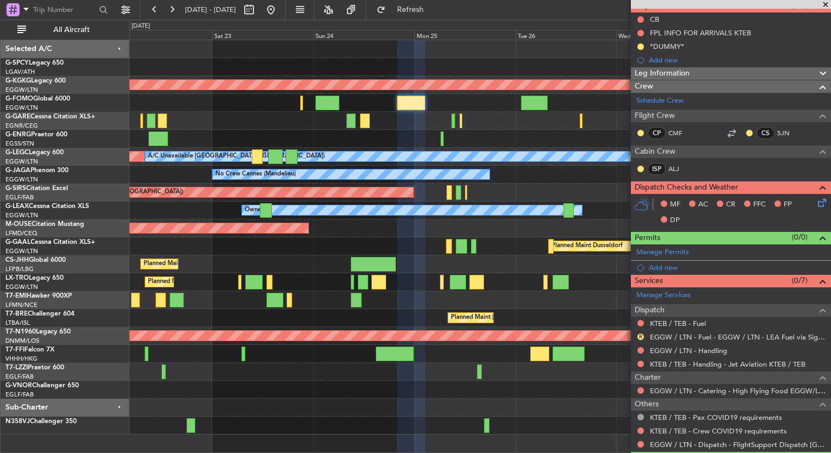 The image size is (831, 453). What do you see at coordinates (644, 86) in the screenshot?
I see `span: Crew` at bounding box center [644, 86].